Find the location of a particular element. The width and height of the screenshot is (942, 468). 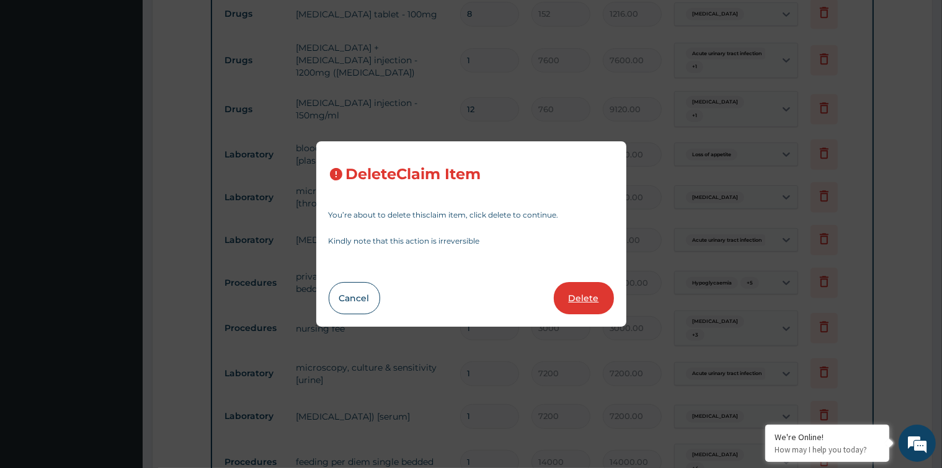

p: How may I help you today? is located at coordinates (827, 450).